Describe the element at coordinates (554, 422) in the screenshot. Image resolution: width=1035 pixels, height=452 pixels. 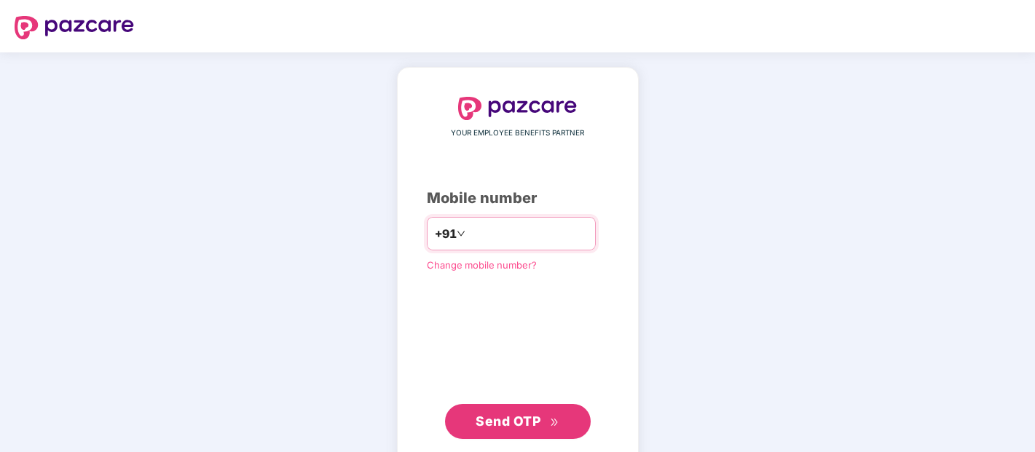
I see `span: double-right` at that location.